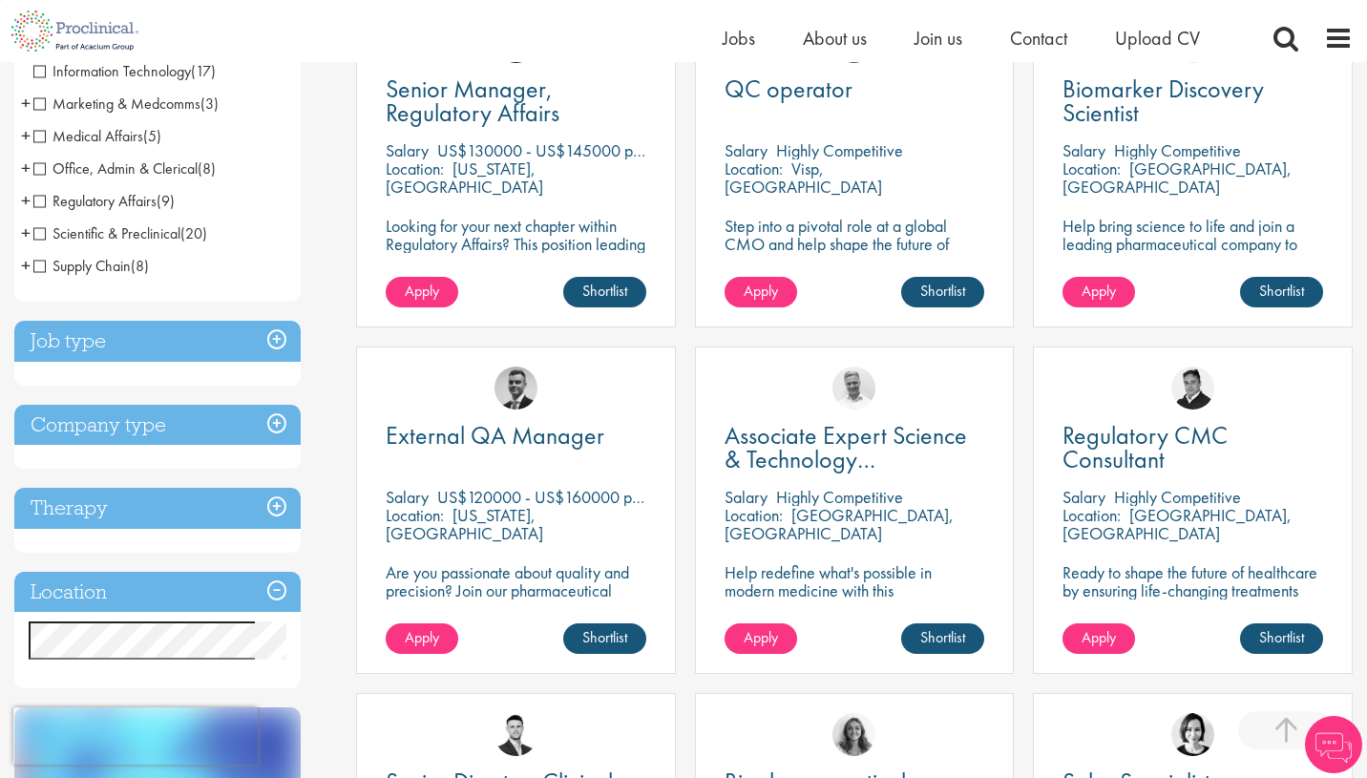 Image resolution: width=1367 pixels, height=778 pixels. I want to click on a: Nic Choa, so click(1192, 734).